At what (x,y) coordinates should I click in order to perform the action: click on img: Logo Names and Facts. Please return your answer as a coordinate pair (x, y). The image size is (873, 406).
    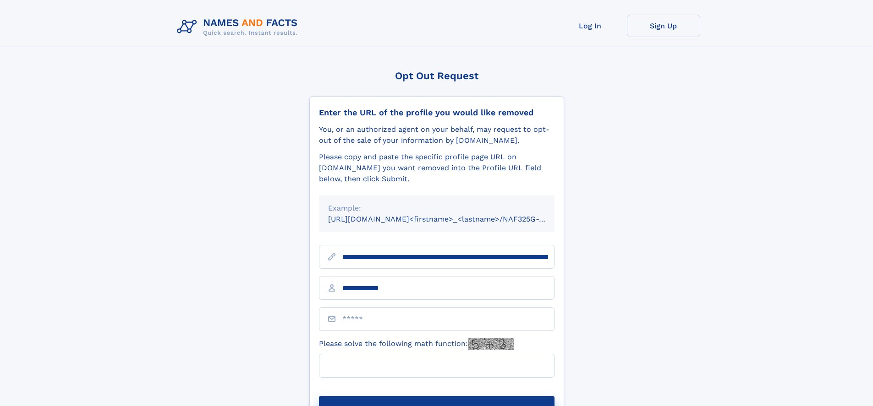
    Looking at the image, I should click on (239, 27).